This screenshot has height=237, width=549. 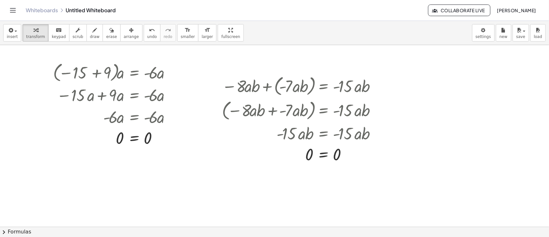 I want to click on button: draw, so click(x=95, y=33).